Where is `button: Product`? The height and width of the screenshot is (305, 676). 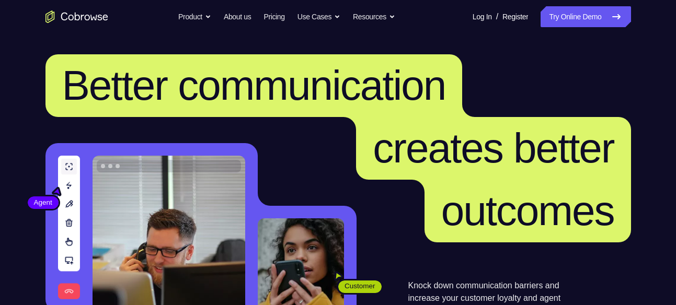
button: Product is located at coordinates (194, 17).